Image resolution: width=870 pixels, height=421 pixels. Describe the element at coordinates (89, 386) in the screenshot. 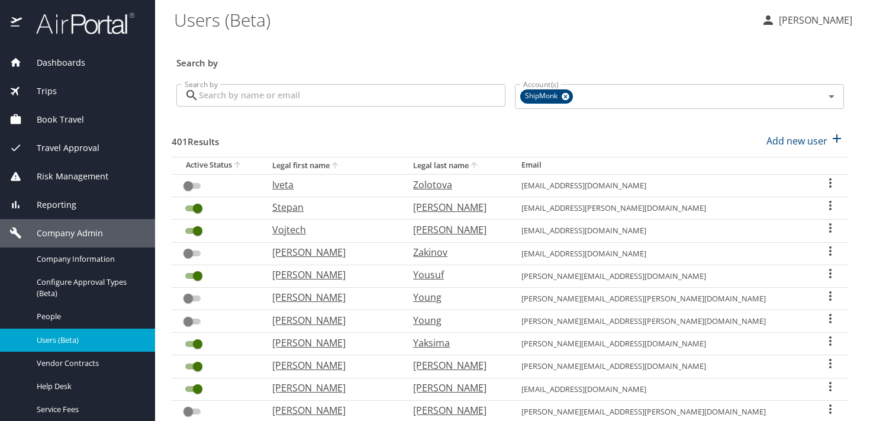

I see `span: Help Desk` at that location.